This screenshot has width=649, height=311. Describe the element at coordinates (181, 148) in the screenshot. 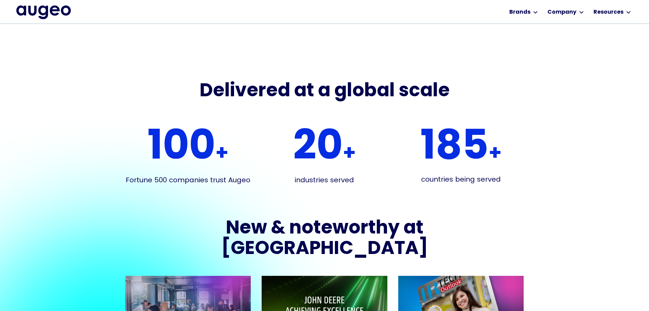

I see `span: 100` at that location.